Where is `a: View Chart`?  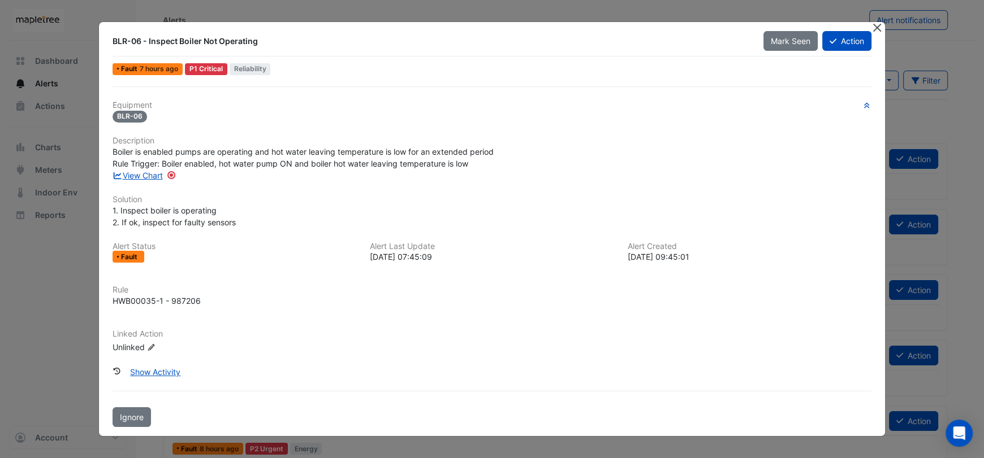
a: View Chart is located at coordinates (137, 175).